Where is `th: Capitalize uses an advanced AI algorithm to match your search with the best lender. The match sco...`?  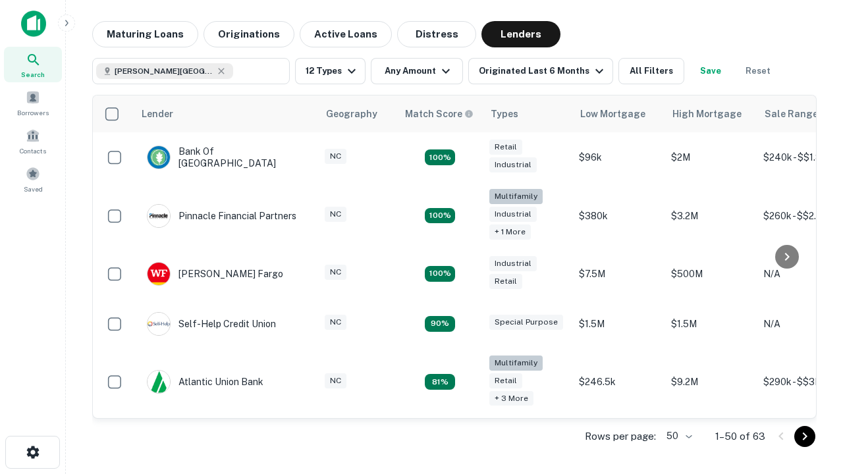 th: Capitalize uses an advanced AI algorithm to match your search with the best lender. The match sco... is located at coordinates (440, 114).